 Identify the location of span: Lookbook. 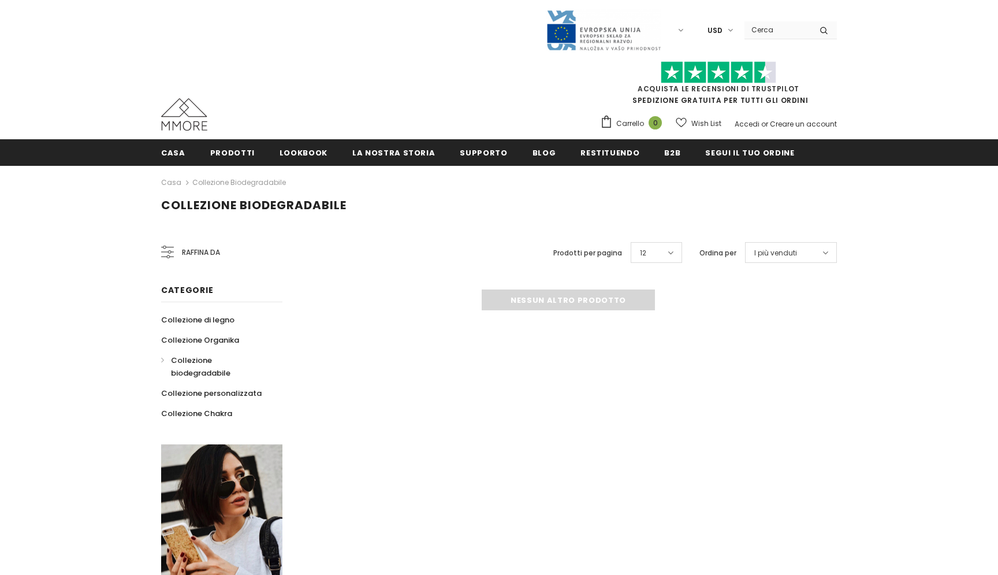
(303, 153).